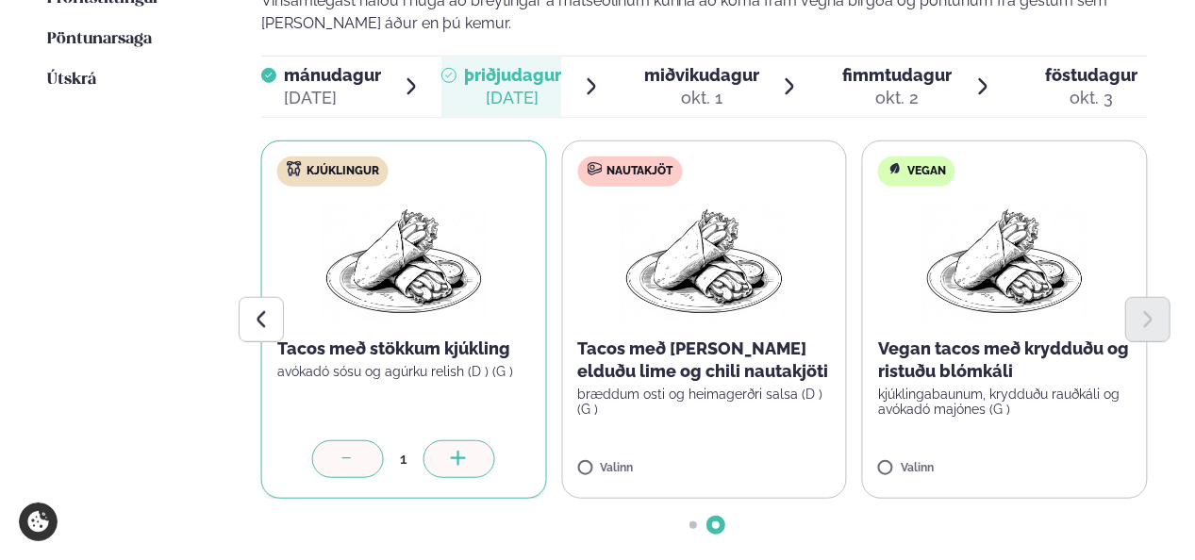 The width and height of the screenshot is (1195, 560). Describe the element at coordinates (1004, 402) in the screenshot. I see `p: kjúklingabaunum, krydduðu rauðkáli og avókadó majónes (G )` at that location.